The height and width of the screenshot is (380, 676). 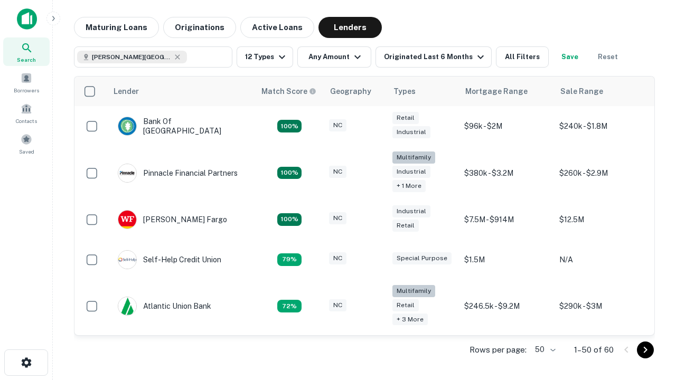 I want to click on div: Borrowers, so click(x=26, y=82).